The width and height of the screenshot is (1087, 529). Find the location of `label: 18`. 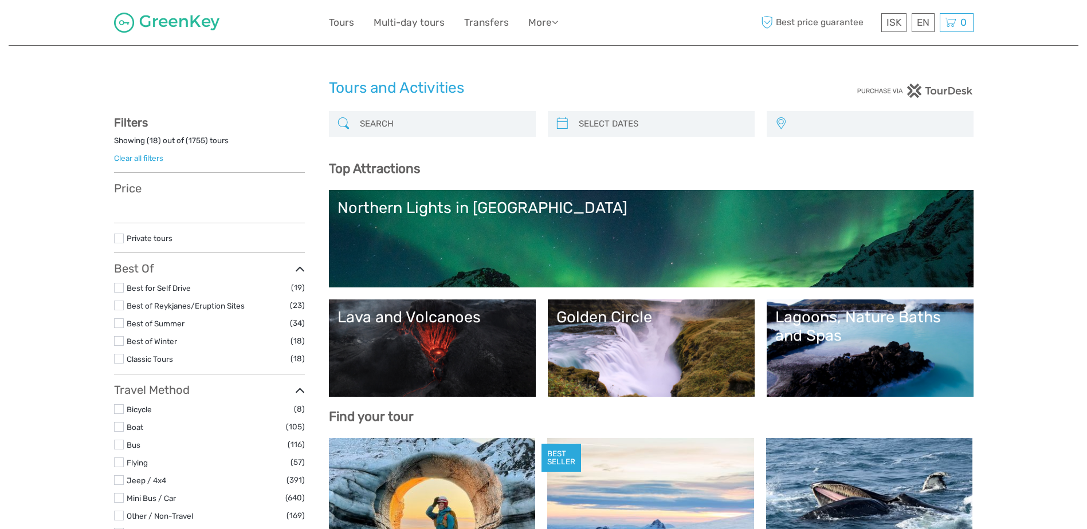

label: 18 is located at coordinates (154, 140).